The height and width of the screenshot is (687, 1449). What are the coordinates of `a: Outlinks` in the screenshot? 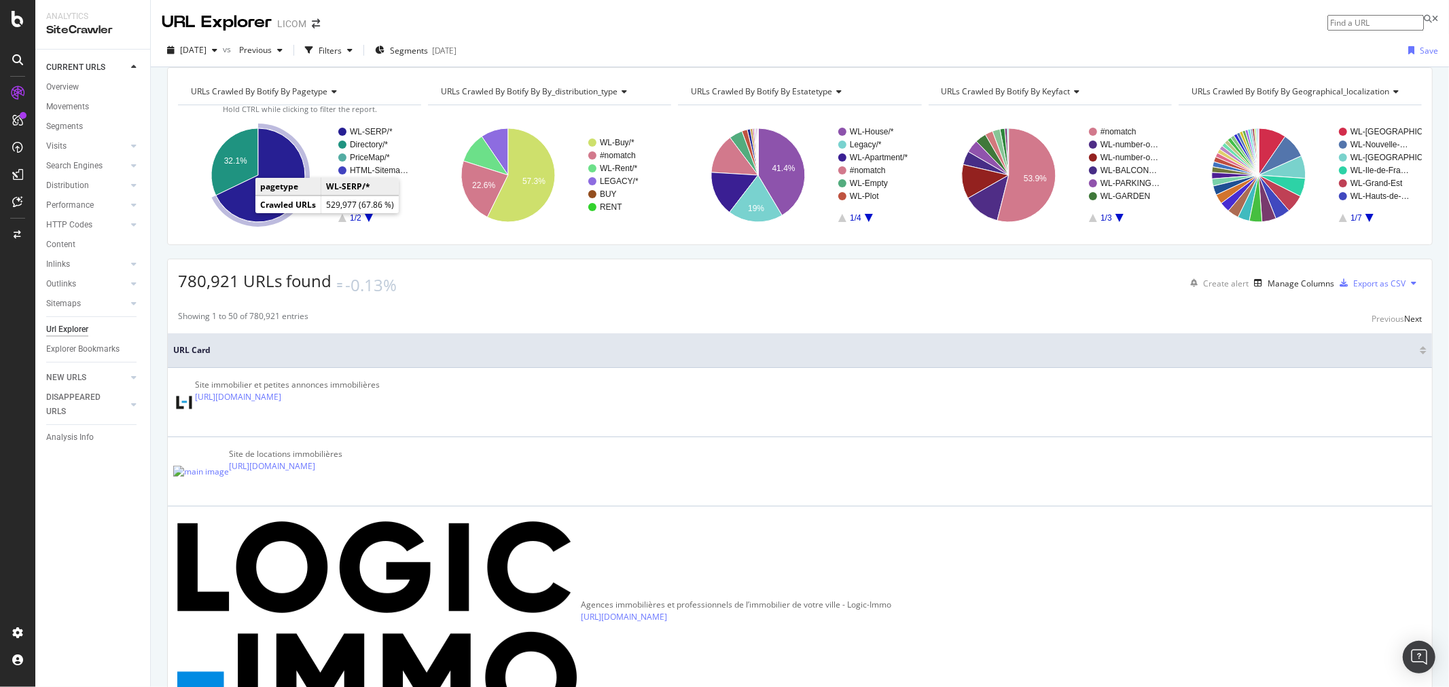 It's located at (86, 284).